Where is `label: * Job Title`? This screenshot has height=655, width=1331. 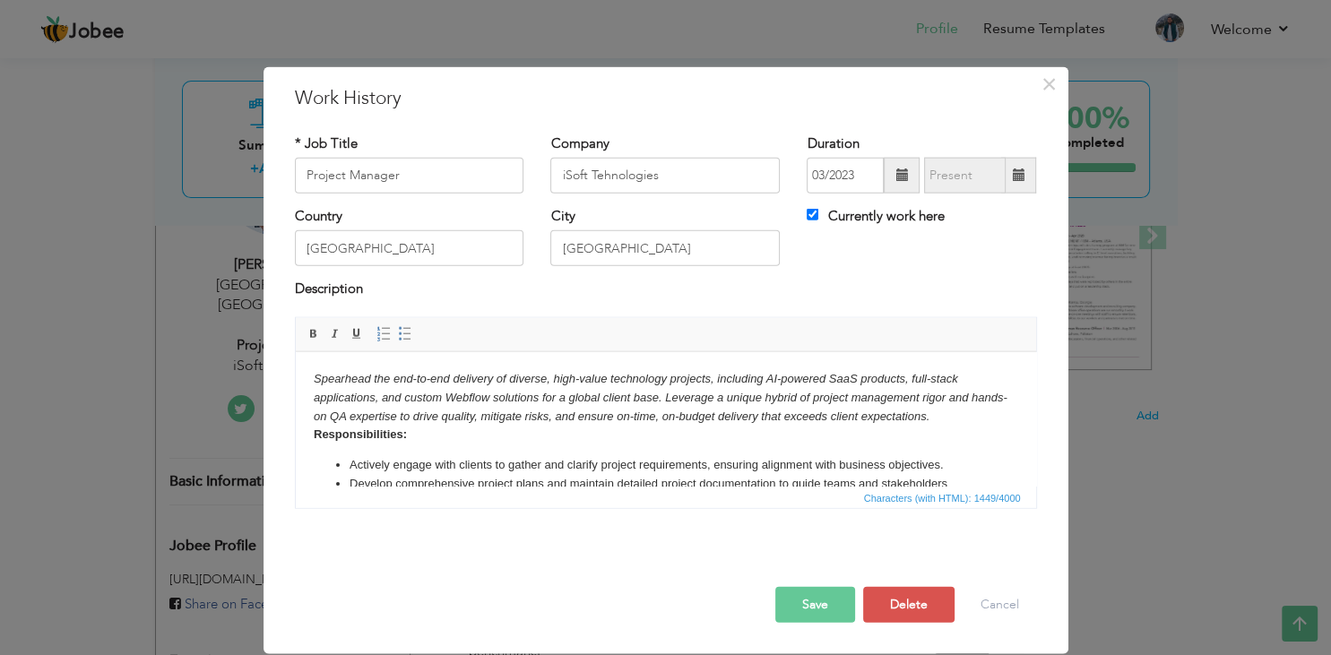
label: * Job Title is located at coordinates (326, 143).